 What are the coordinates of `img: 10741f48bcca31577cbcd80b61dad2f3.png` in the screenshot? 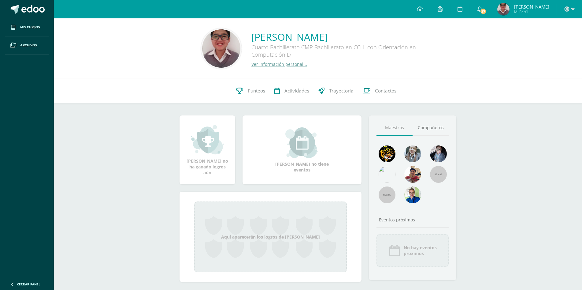 It's located at (413, 195).